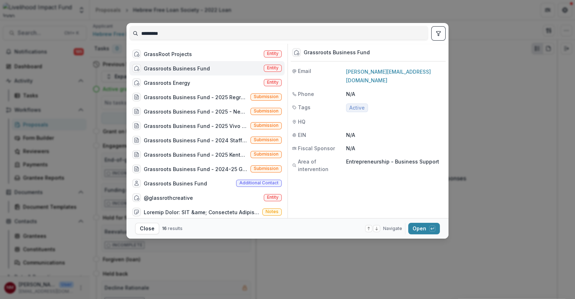 This screenshot has width=575, height=299. What do you see at coordinates (164, 228) in the screenshot?
I see `span: 16` at bounding box center [164, 228].